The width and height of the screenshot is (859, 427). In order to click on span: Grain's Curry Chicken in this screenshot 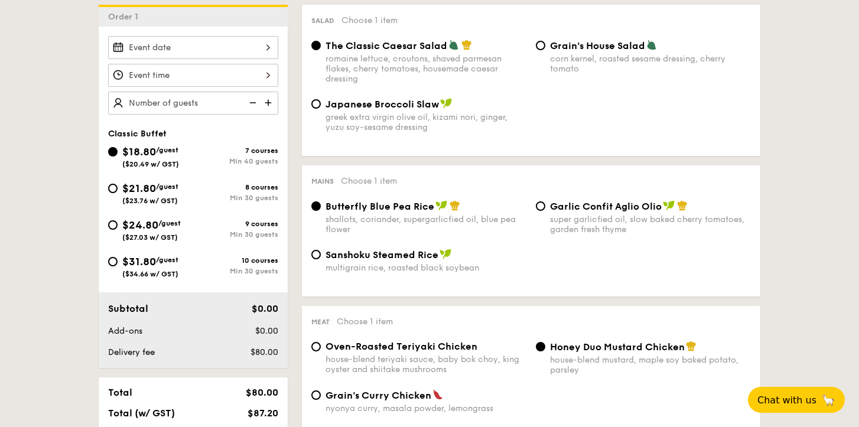, I will do `click(378, 395)`.